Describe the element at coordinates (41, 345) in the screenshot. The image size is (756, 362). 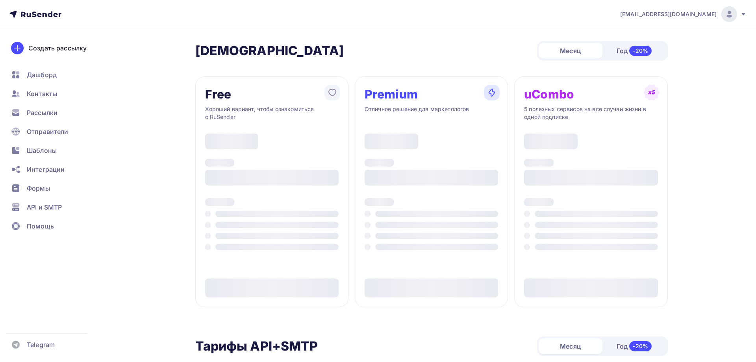
I see `span: Telegram` at that location.